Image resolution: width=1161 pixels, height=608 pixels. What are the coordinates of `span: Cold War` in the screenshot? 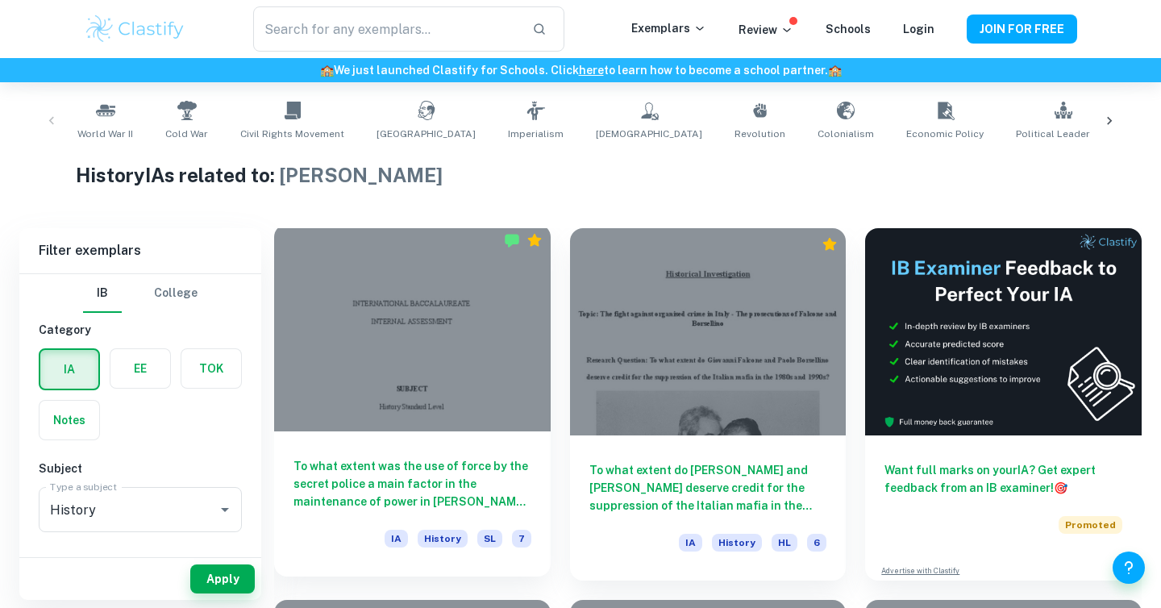 It's located at (186, 134).